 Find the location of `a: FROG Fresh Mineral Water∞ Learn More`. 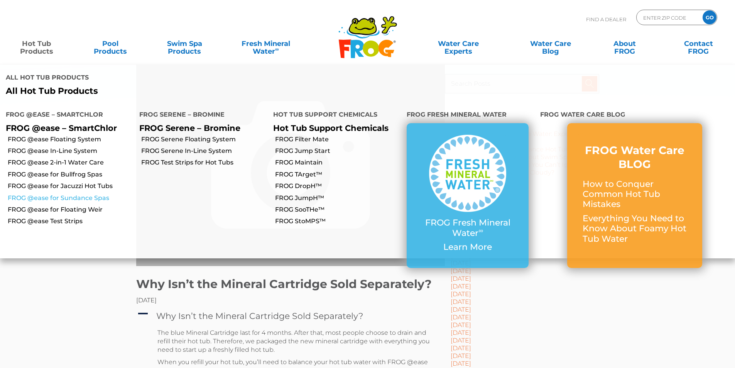

a: FROG Fresh Mineral Water∞ Learn More is located at coordinates (468, 195).